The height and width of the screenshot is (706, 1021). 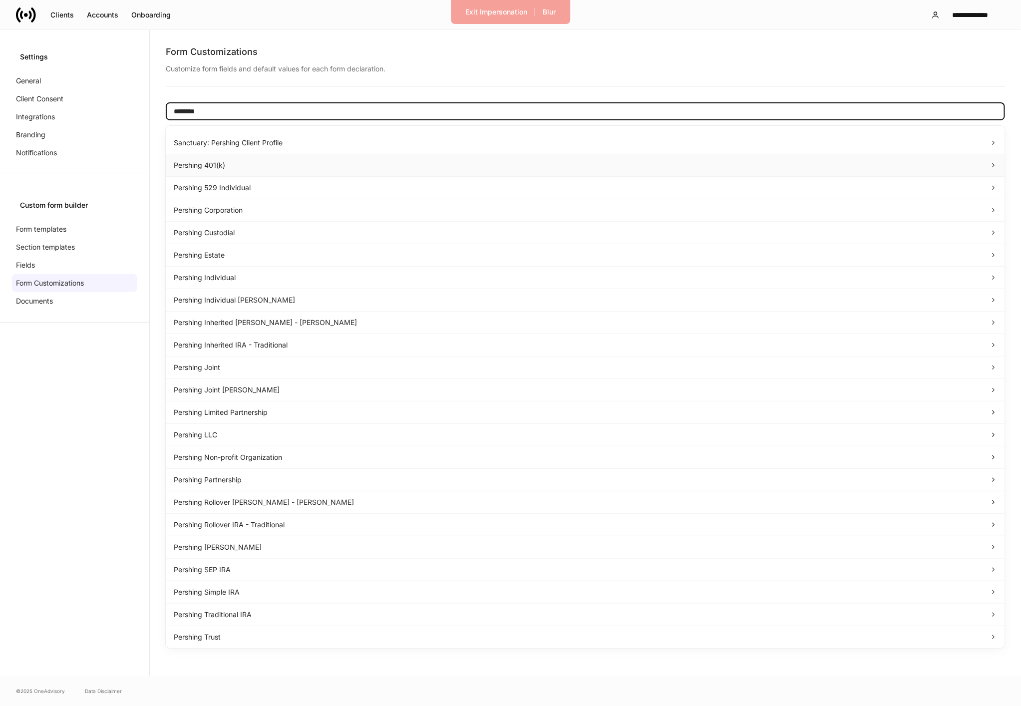 What do you see at coordinates (103, 691) in the screenshot?
I see `a: Data Disclaimer` at bounding box center [103, 691].